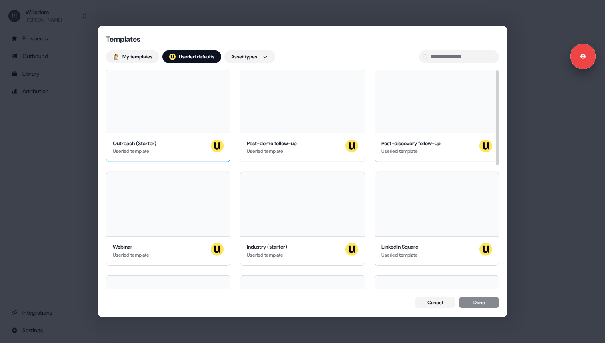 This screenshot has width=605, height=343. What do you see at coordinates (131, 247) in the screenshot?
I see `div: Webinar` at bounding box center [131, 247].